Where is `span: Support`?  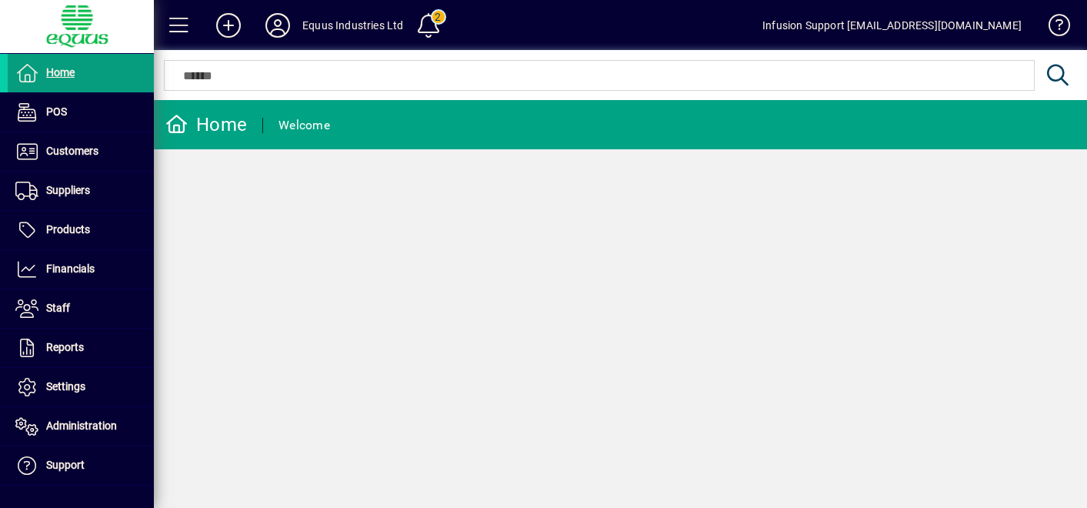
span: Support is located at coordinates (65, 465).